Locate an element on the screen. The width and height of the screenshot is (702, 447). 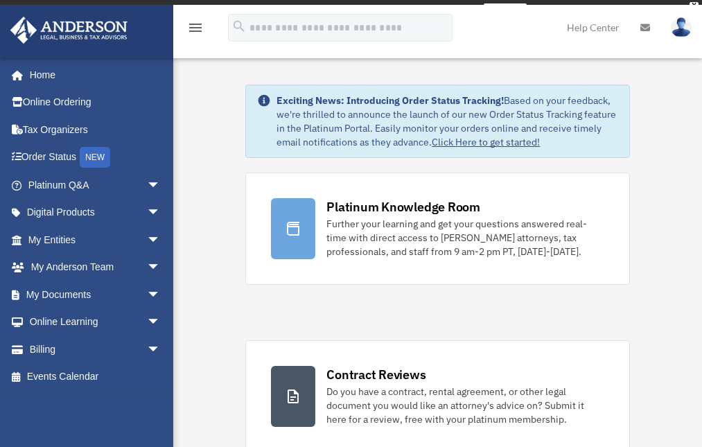
div: Platinum Knowledge Room is located at coordinates (403, 207).